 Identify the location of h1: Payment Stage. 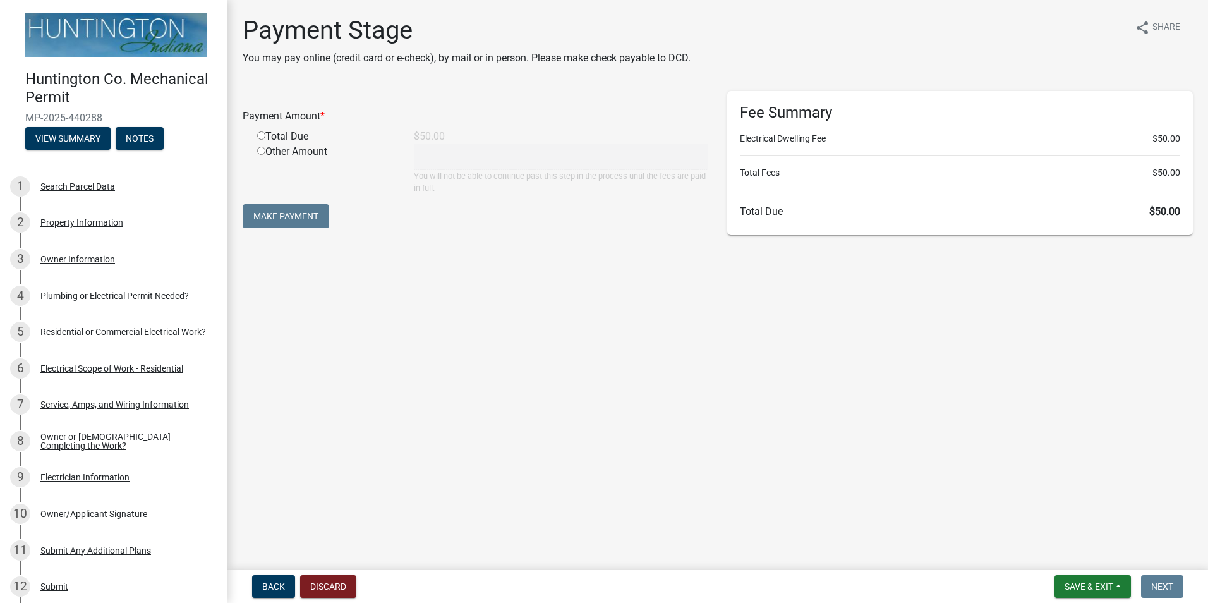
(466, 30).